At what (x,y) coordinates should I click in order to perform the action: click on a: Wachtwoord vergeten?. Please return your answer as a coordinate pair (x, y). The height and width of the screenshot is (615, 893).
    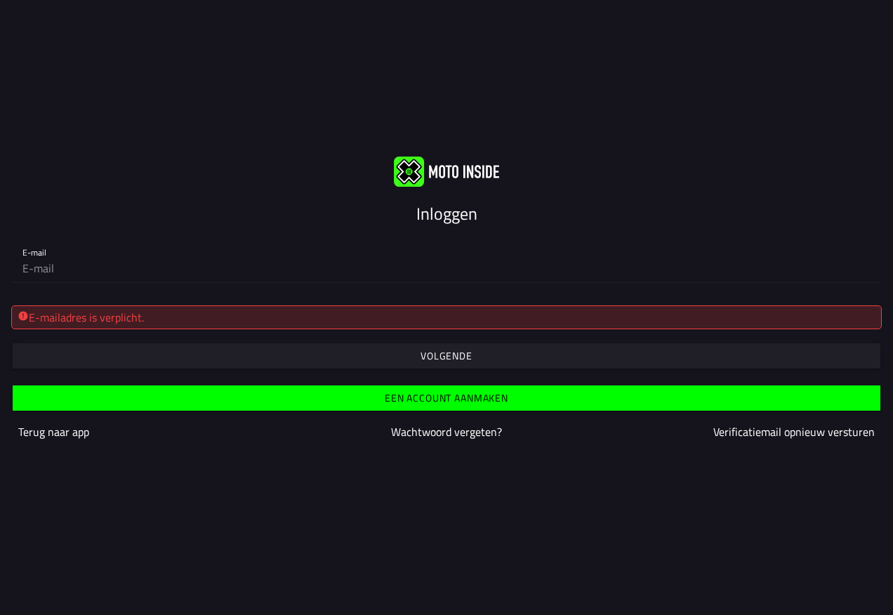
    Looking at the image, I should click on (446, 432).